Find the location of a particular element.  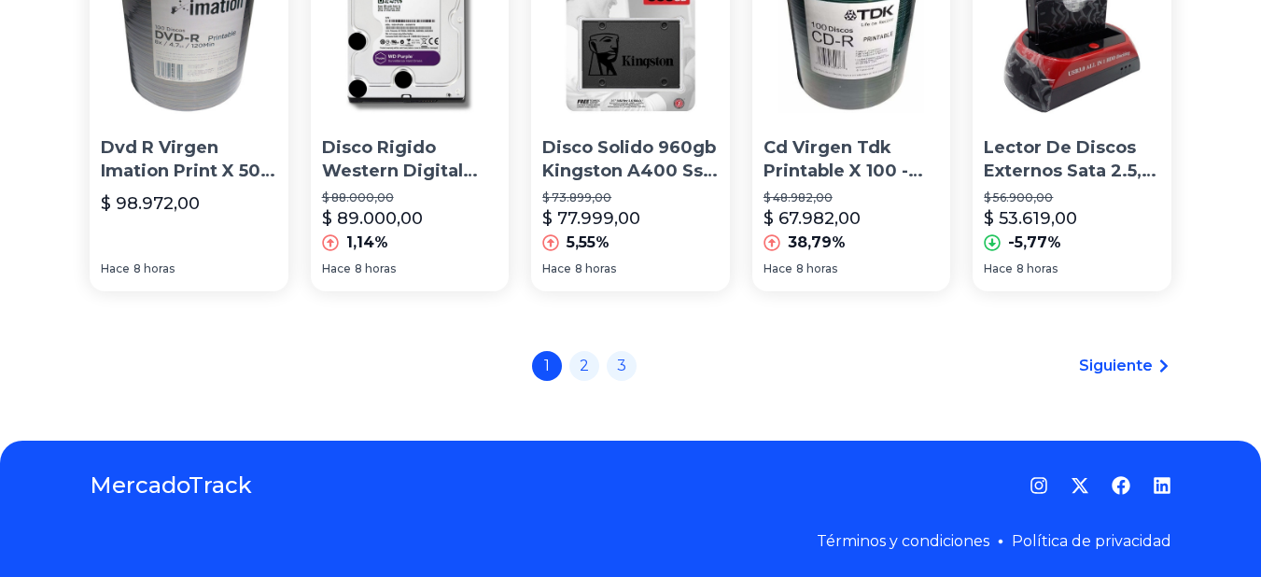

h1: MercadoTrack is located at coordinates (171, 485).